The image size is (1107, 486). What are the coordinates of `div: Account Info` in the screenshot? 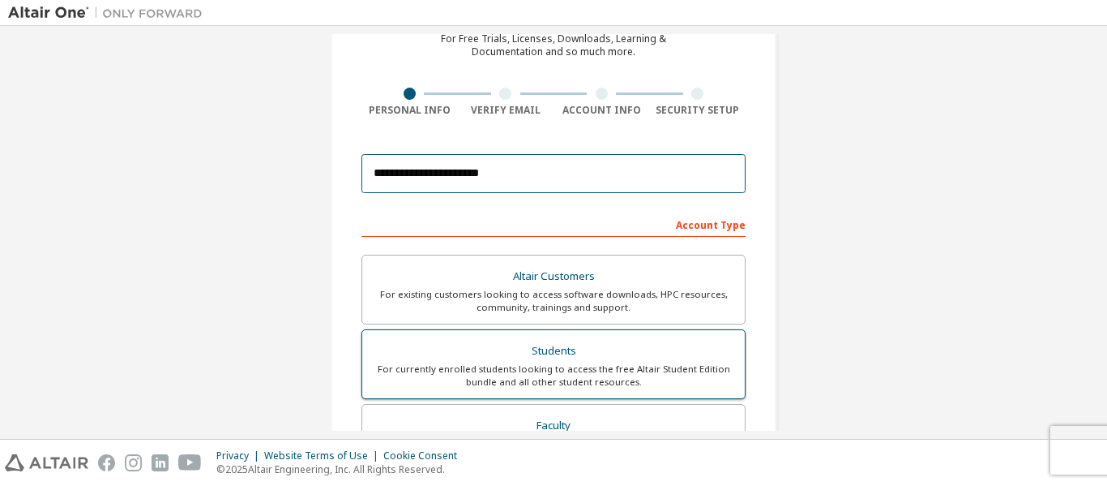 It's located at (601, 110).